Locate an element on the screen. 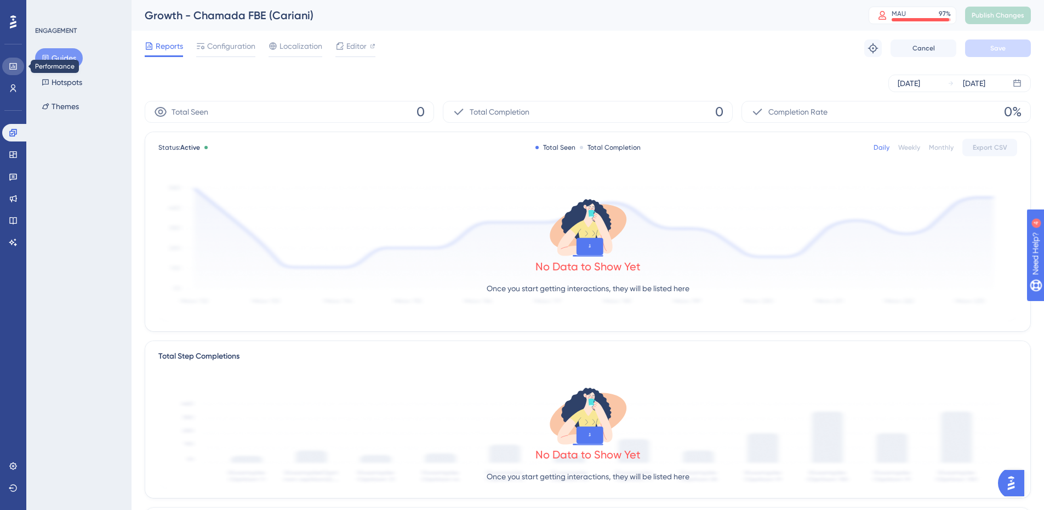  span: Total Seen is located at coordinates (190, 112).